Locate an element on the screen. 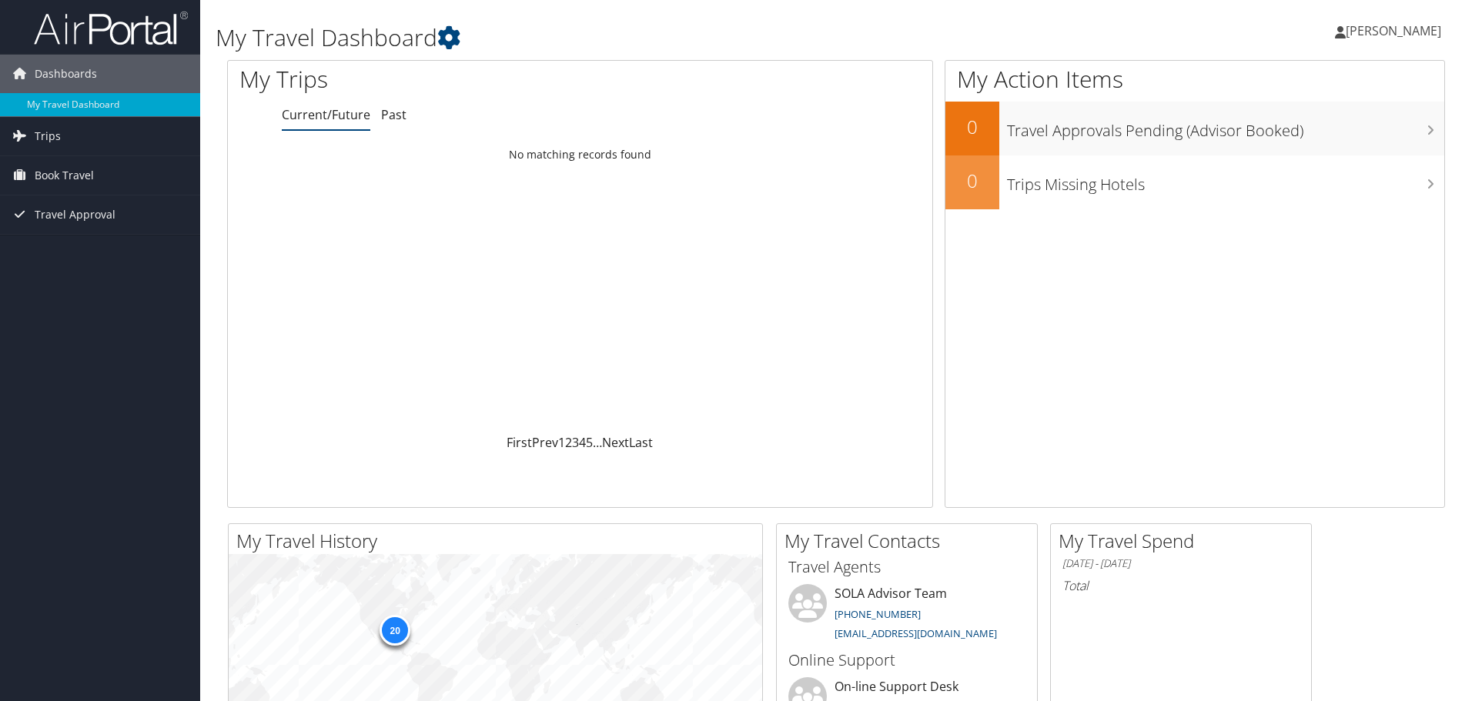 Image resolution: width=1472 pixels, height=701 pixels. li: SOLA Advisor Team is located at coordinates (907, 616).